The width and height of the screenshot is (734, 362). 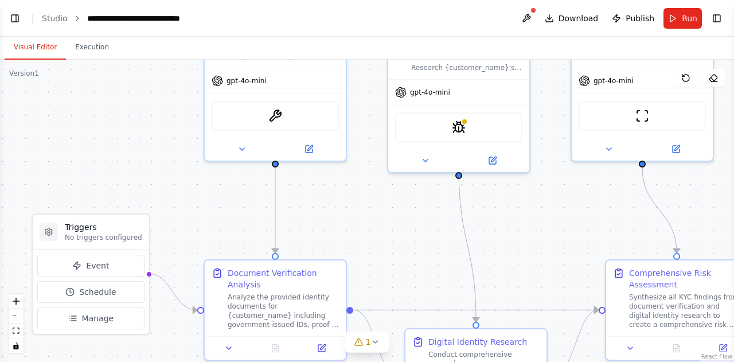 I want to click on nav: breadcrumb, so click(x=126, y=18).